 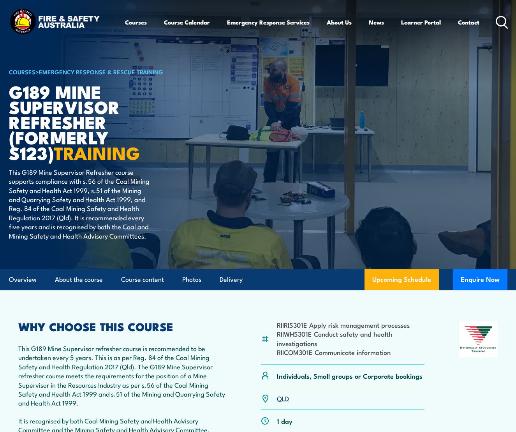 What do you see at coordinates (480, 280) in the screenshot?
I see `button: Enquire Now` at bounding box center [480, 280].